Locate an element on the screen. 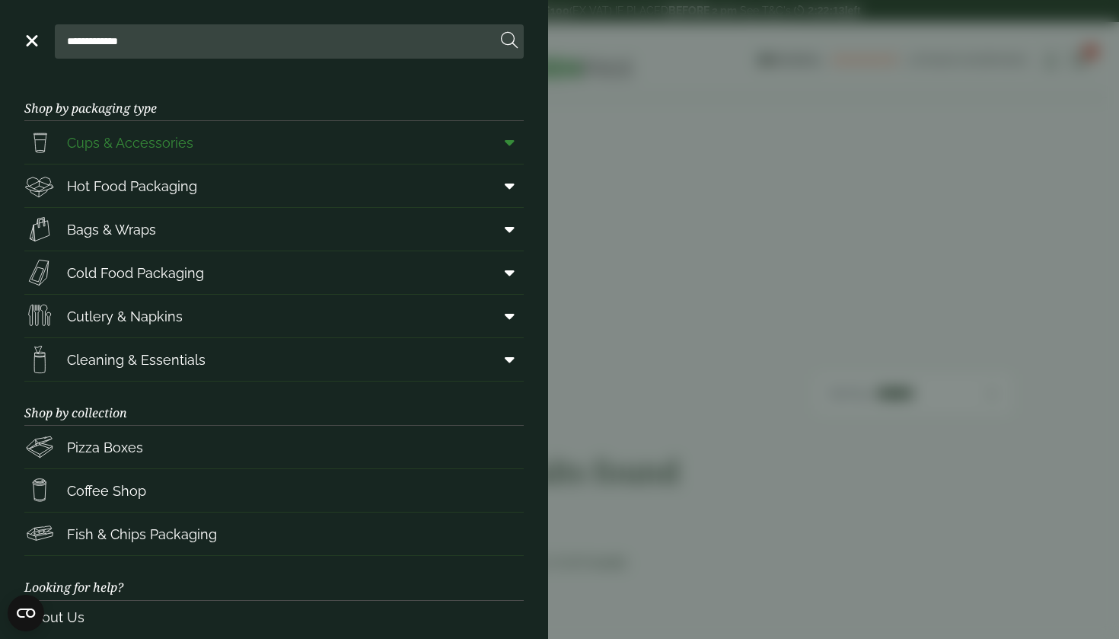  a: Bags & Wraps is located at coordinates (274, 229).